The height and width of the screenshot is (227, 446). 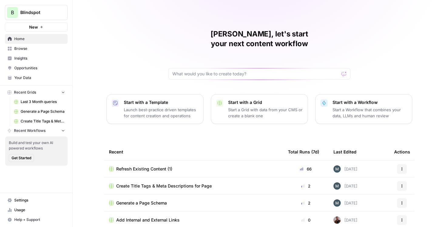 I want to click on span: Opportunities, so click(x=39, y=68).